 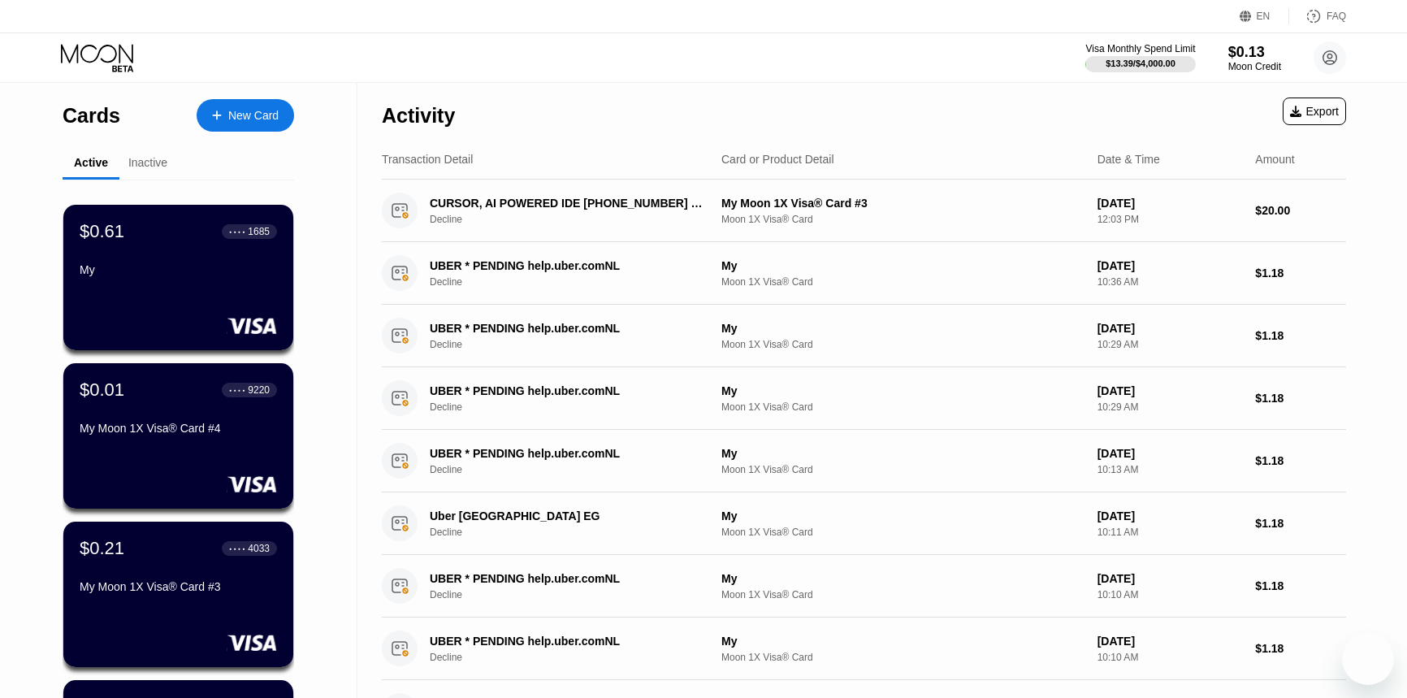 What do you see at coordinates (178, 428) in the screenshot?
I see `div: My Moon 1X Visa® Card #4` at bounding box center [178, 428].